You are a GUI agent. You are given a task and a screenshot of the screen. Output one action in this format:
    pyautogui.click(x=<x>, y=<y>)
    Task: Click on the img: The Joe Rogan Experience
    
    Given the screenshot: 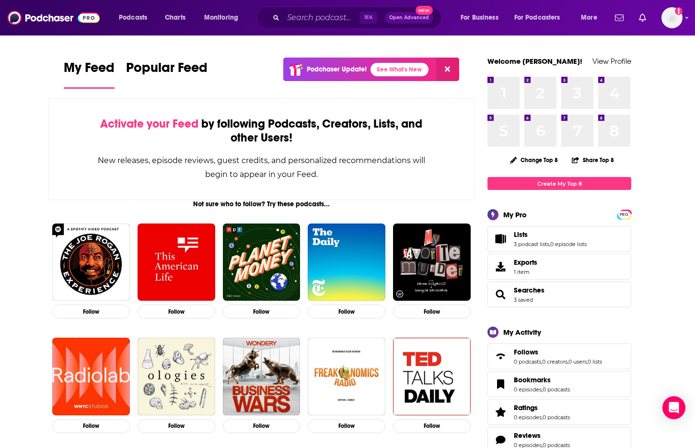 What is the action you would take?
    pyautogui.click(x=91, y=262)
    